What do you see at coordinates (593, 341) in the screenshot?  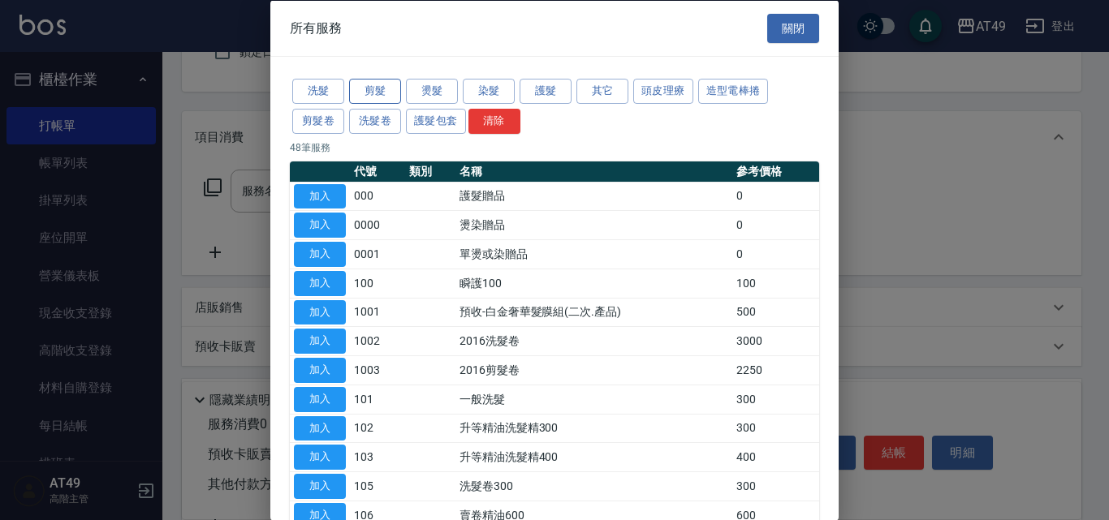 I see `td: 2016洗髮卷` at bounding box center [593, 341].